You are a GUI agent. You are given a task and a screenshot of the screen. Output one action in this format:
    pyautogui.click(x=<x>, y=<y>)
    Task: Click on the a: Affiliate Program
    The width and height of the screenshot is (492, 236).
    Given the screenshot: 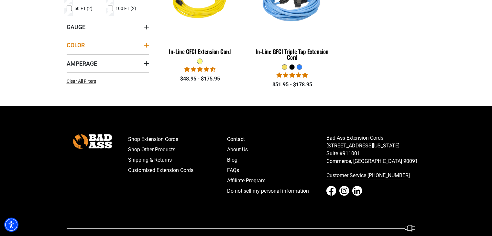 What is the action you would take?
    pyautogui.click(x=276, y=181)
    